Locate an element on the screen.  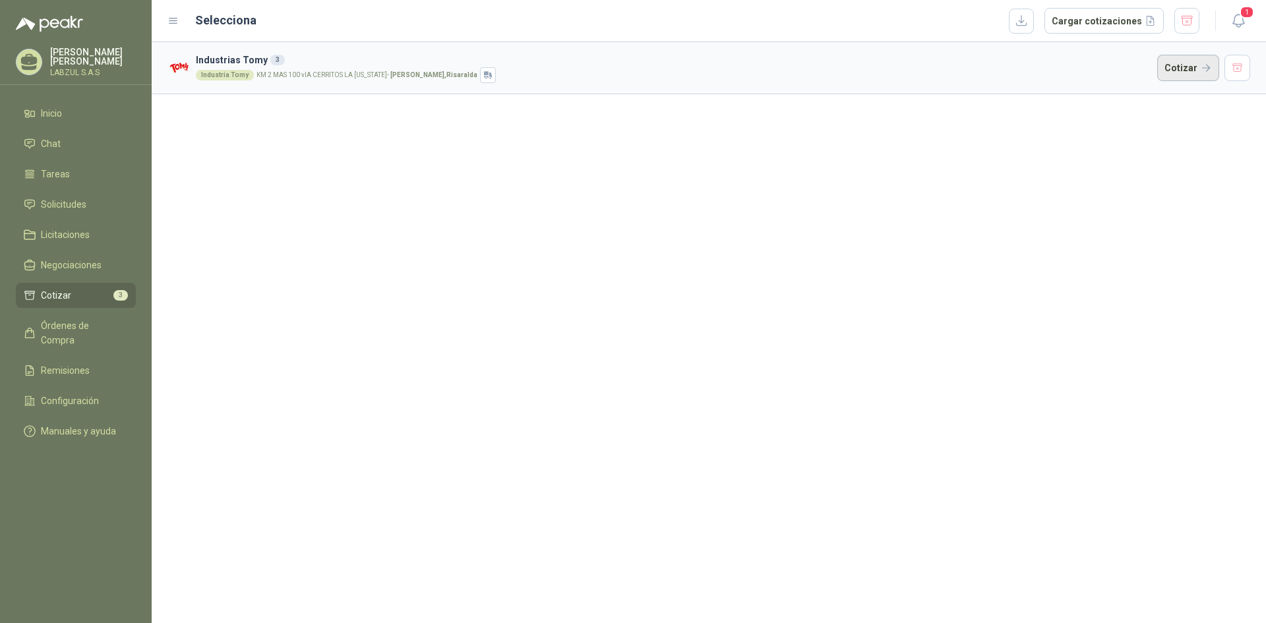
a: Chat is located at coordinates (76, 144).